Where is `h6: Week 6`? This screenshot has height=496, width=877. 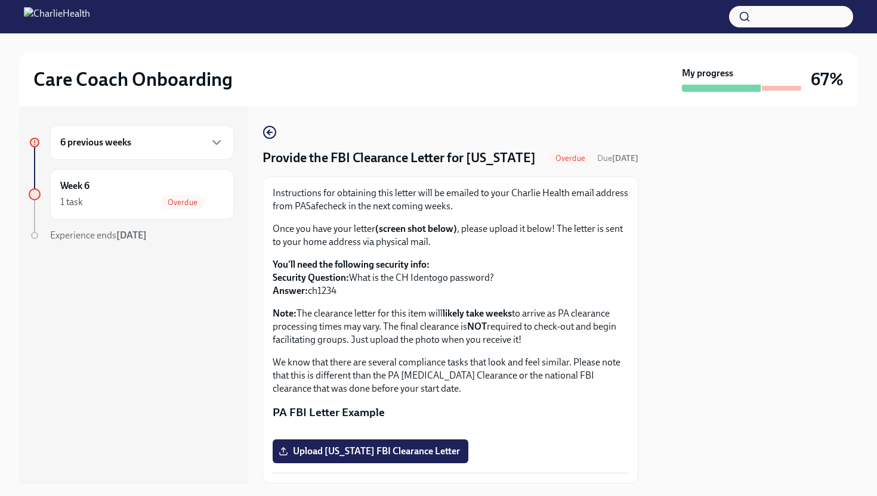
h6: Week 6 is located at coordinates (75, 186).